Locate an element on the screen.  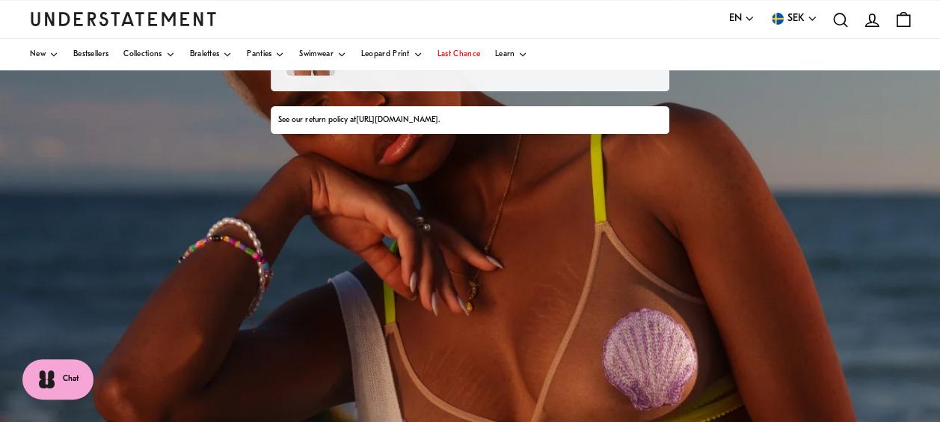
span: SEK is located at coordinates (795, 19).